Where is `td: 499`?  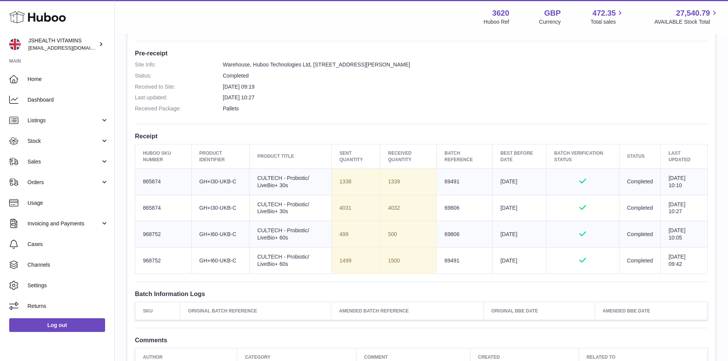 td: 499 is located at coordinates (356, 234).